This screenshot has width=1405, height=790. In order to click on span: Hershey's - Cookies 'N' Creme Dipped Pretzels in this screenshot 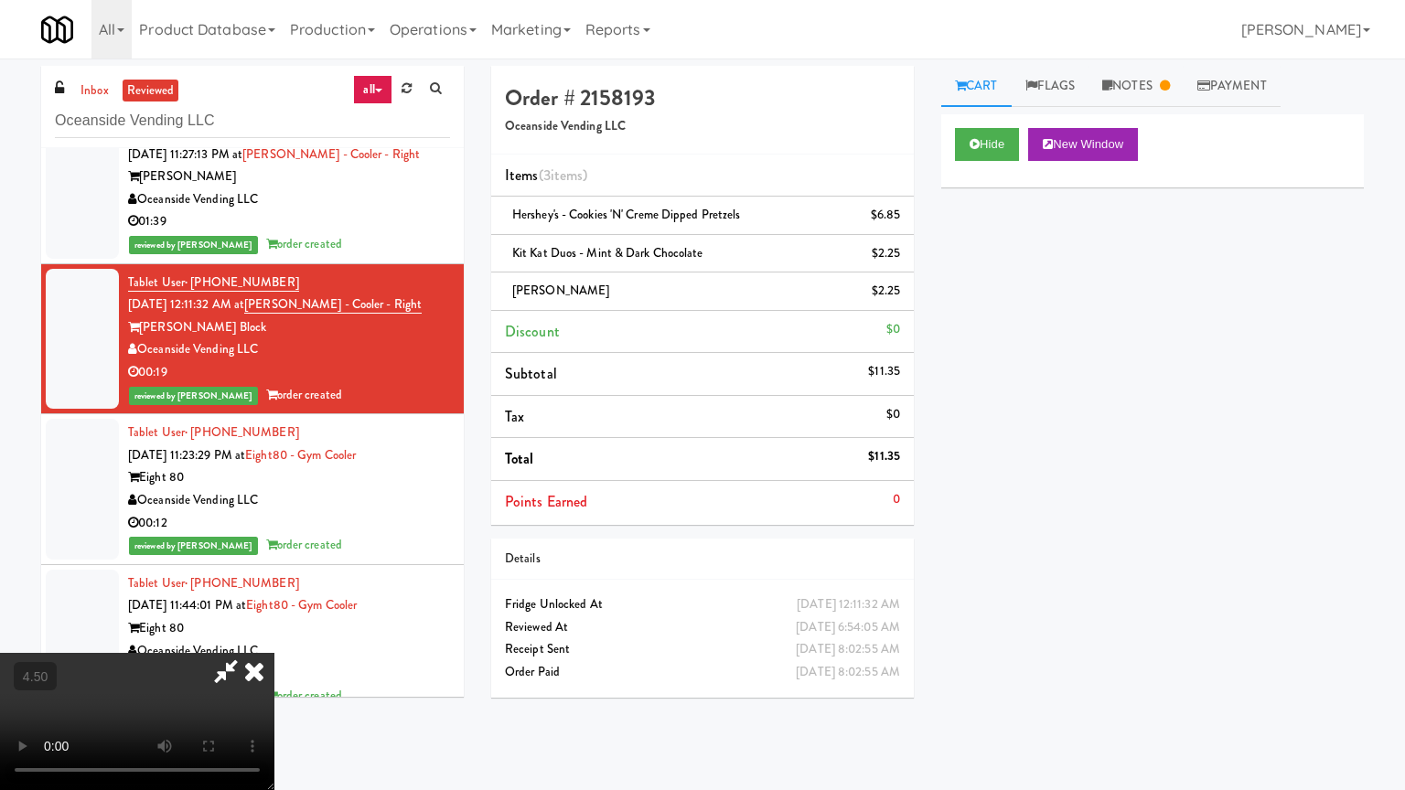, I will do `click(626, 214)`.